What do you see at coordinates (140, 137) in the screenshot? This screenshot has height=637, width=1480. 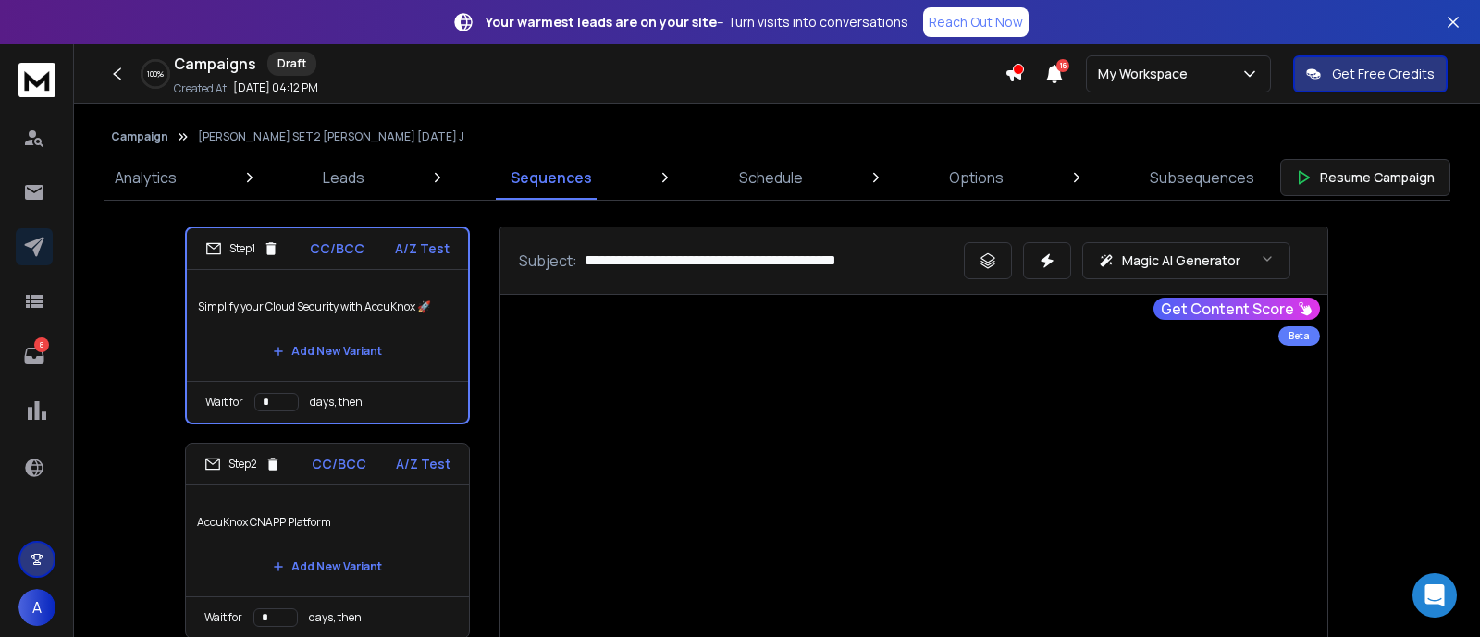 I see `button: Campaign` at bounding box center [140, 137].